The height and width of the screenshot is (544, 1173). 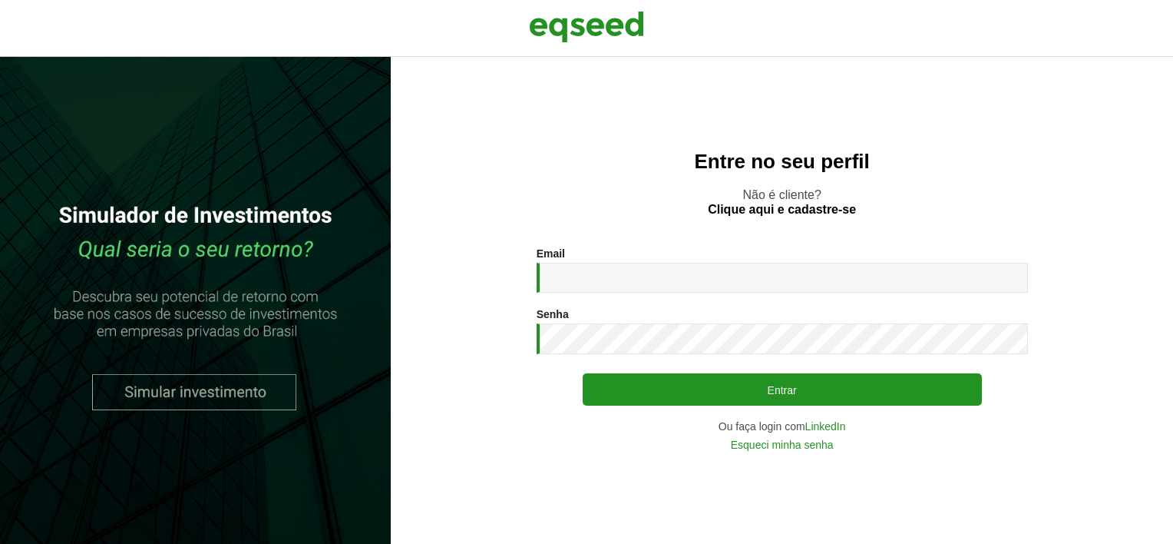 What do you see at coordinates (782, 161) in the screenshot?
I see `h2: Entre no seu perfil` at bounding box center [782, 161].